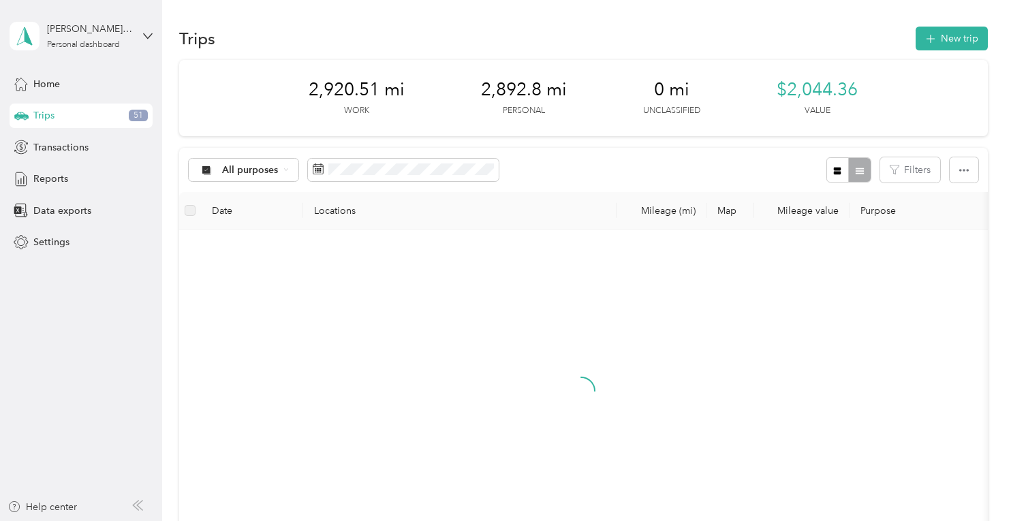 Image resolution: width=1011 pixels, height=521 pixels. Describe the element at coordinates (50, 178) in the screenshot. I see `span: Reports` at that location.